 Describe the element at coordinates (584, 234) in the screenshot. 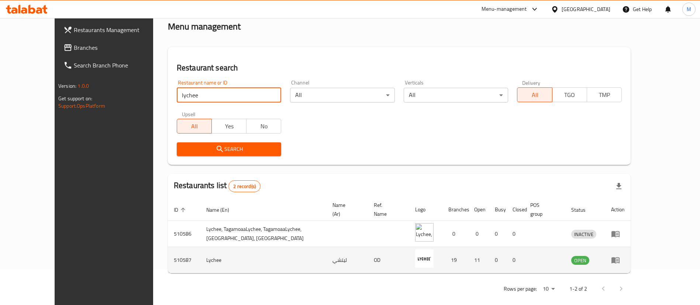

I see `span: INACTIVE` at that location.